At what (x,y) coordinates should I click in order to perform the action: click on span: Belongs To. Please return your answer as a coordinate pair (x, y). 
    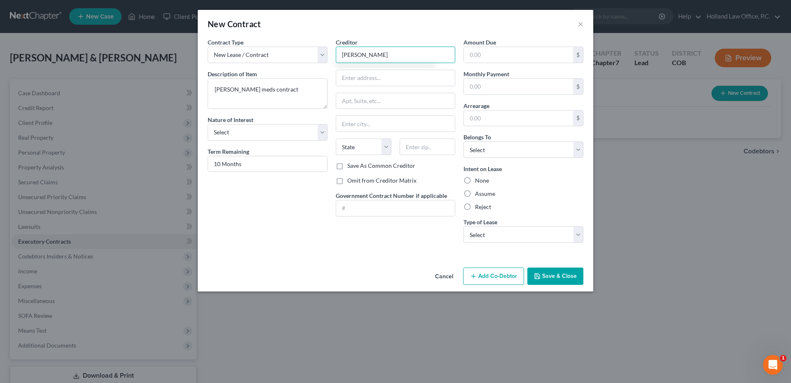
    Looking at the image, I should click on (477, 137).